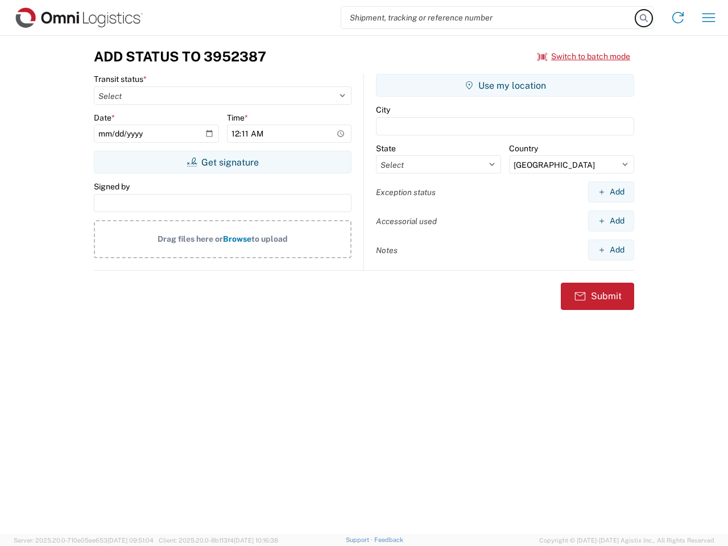 The height and width of the screenshot is (546, 728). What do you see at coordinates (237, 239) in the screenshot?
I see `span: Browse` at bounding box center [237, 239].